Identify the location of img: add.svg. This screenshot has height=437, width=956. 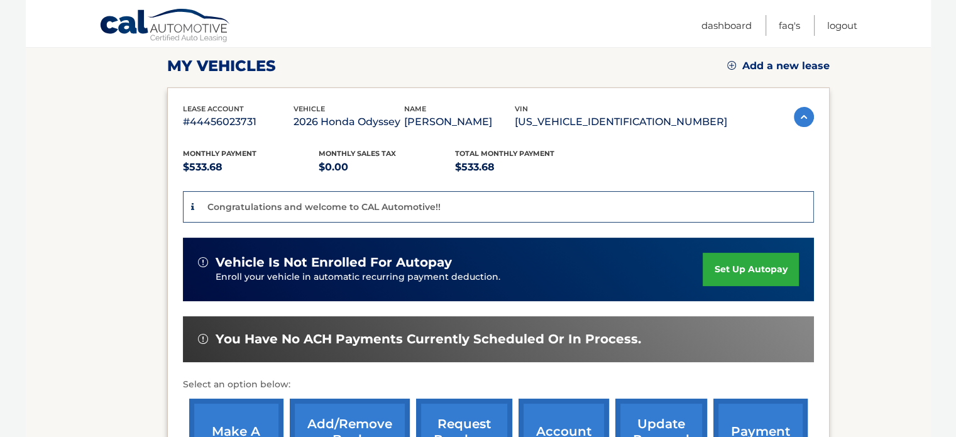
(732, 65).